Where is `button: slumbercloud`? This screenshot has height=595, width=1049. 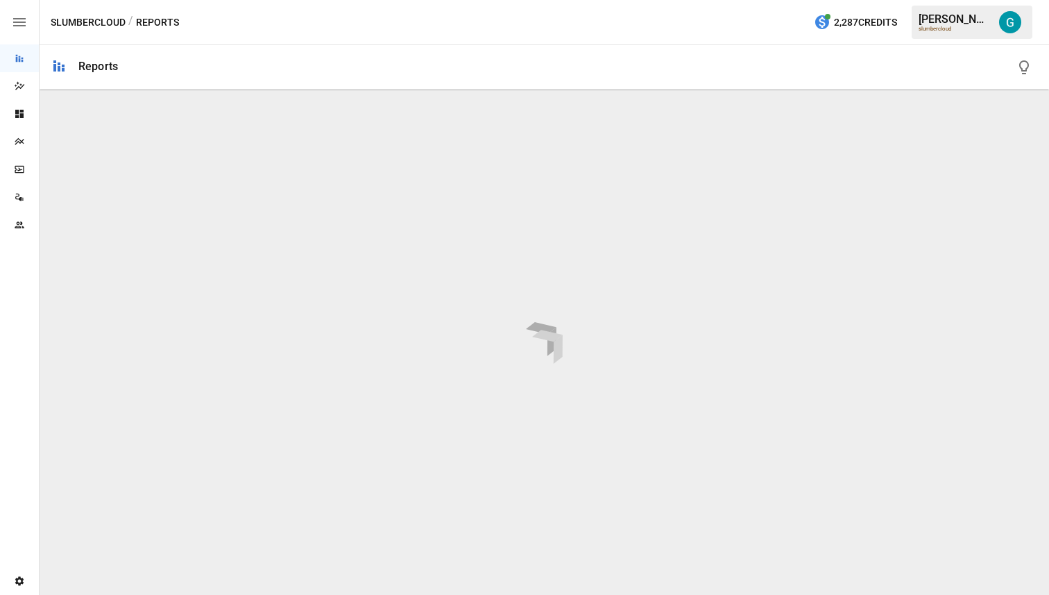
button: slumbercloud is located at coordinates (88, 22).